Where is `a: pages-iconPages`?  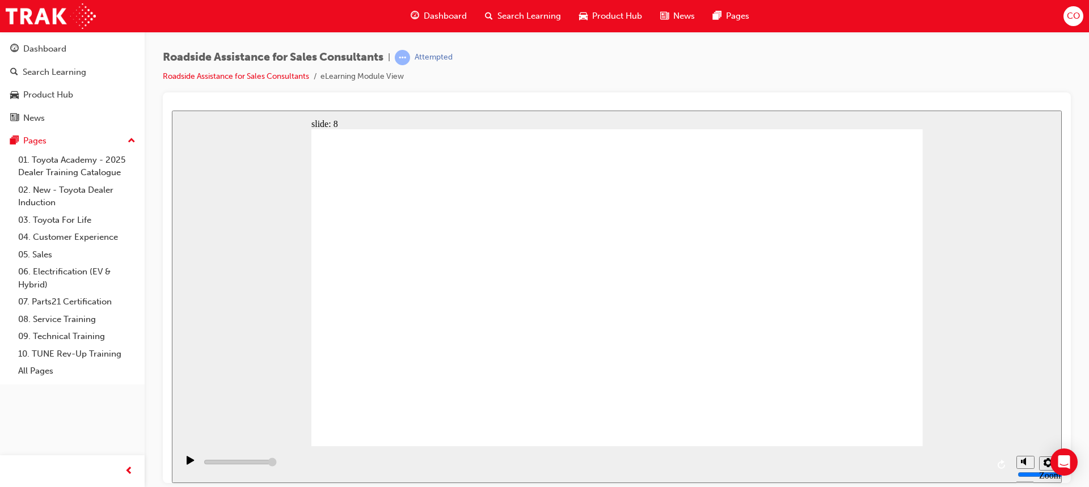 a: pages-iconPages is located at coordinates (731, 16).